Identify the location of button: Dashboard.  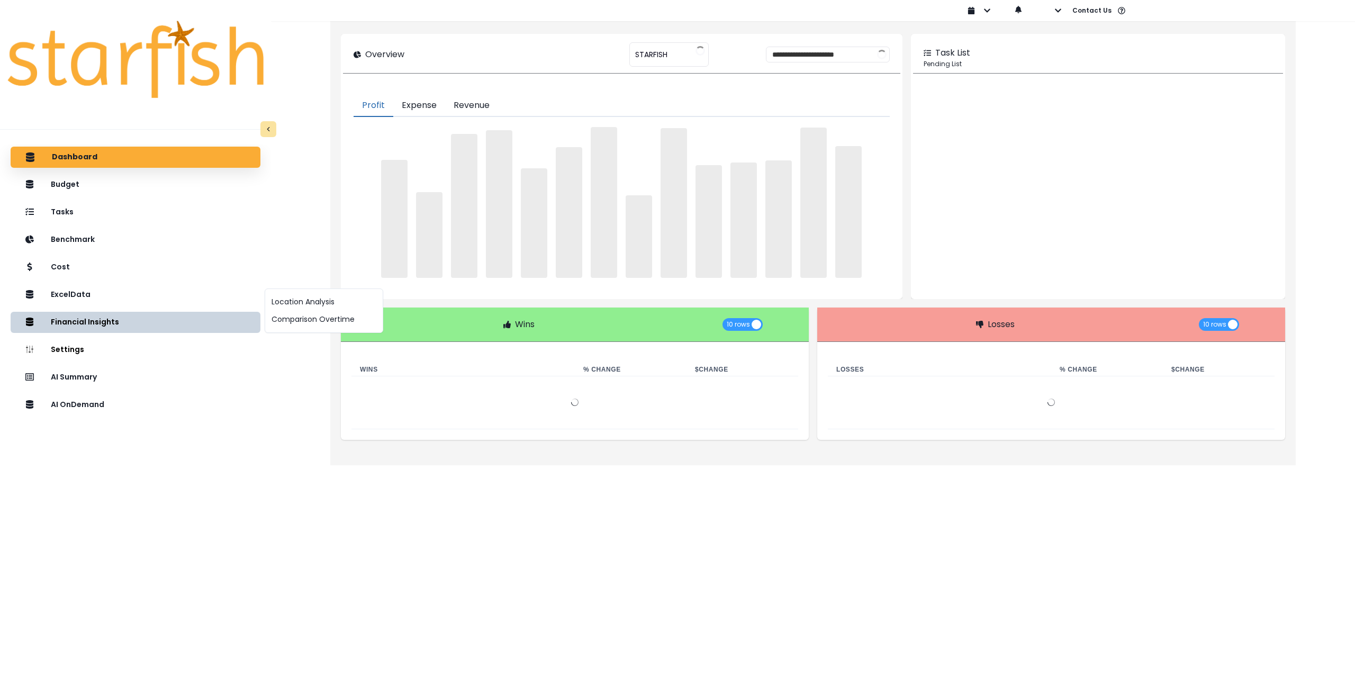
(136, 157).